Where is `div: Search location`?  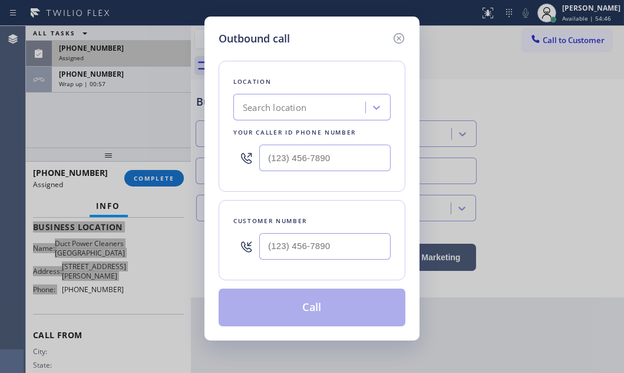 div: Search location is located at coordinates (275, 107).